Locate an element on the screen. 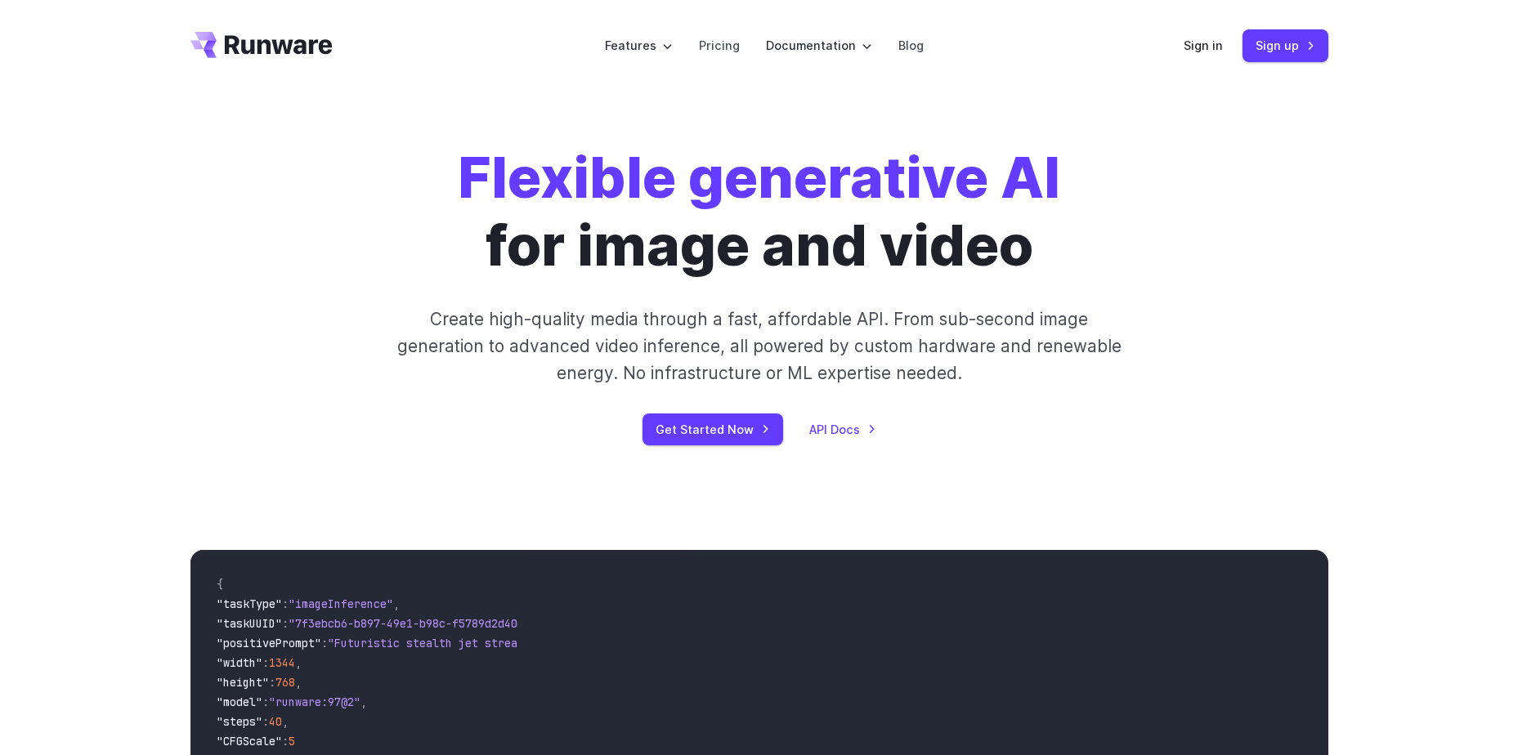  span: 5 is located at coordinates (292, 742).